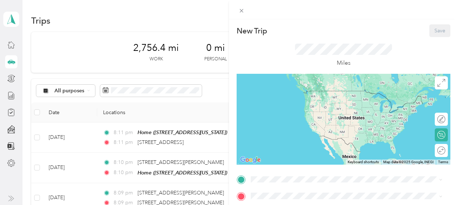 This screenshot has height=205, width=458. Describe the element at coordinates (252, 31) in the screenshot. I see `p: New Trip` at that location.